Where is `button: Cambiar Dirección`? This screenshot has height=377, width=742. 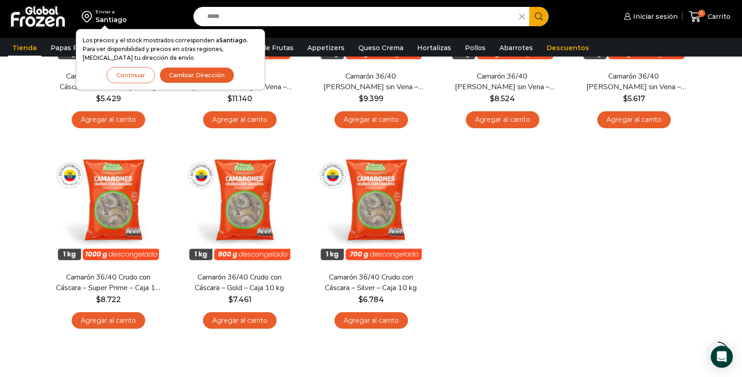
button: Cambiar Dirección is located at coordinates (197, 75).